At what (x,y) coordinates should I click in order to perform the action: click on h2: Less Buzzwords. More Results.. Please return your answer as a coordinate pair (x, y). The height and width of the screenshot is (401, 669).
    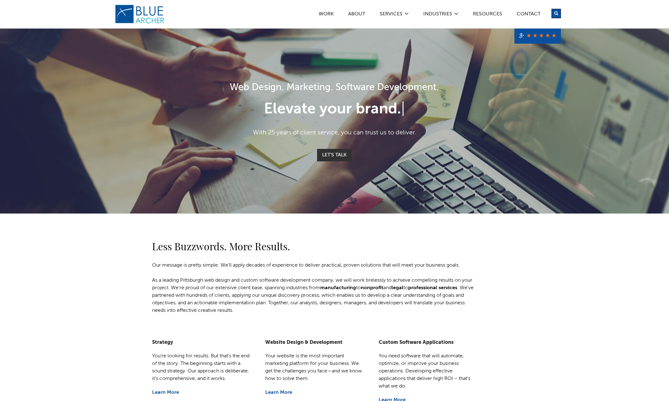
    Looking at the image, I should click on (316, 246).